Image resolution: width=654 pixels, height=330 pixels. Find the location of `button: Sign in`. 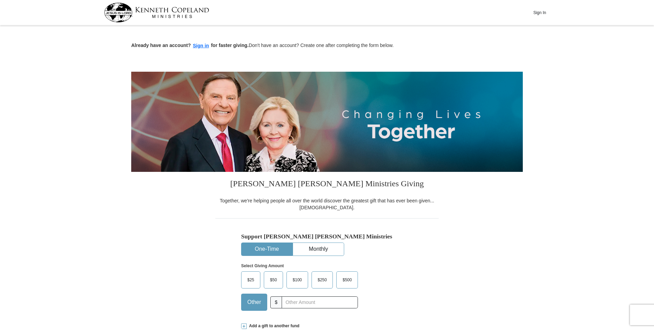

button: Sign in is located at coordinates (201, 46).